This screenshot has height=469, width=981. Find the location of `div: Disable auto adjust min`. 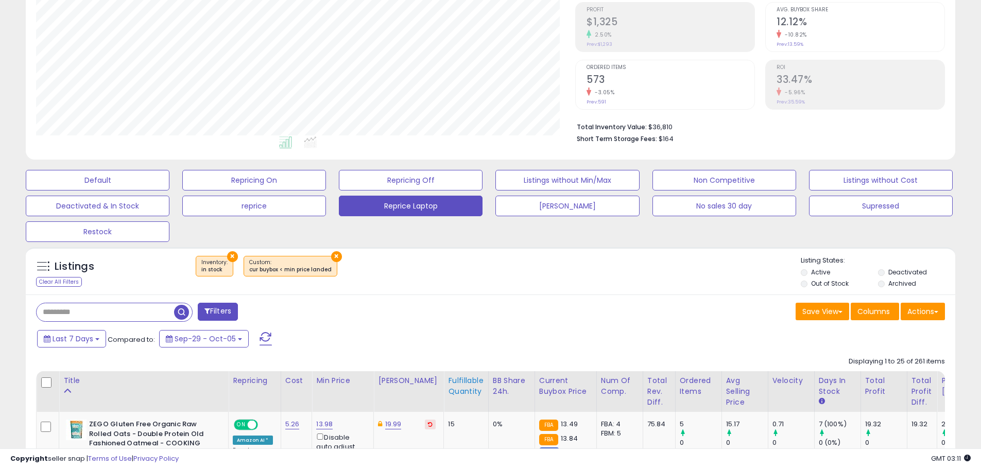

div: Disable auto adjust min is located at coordinates (341, 447).